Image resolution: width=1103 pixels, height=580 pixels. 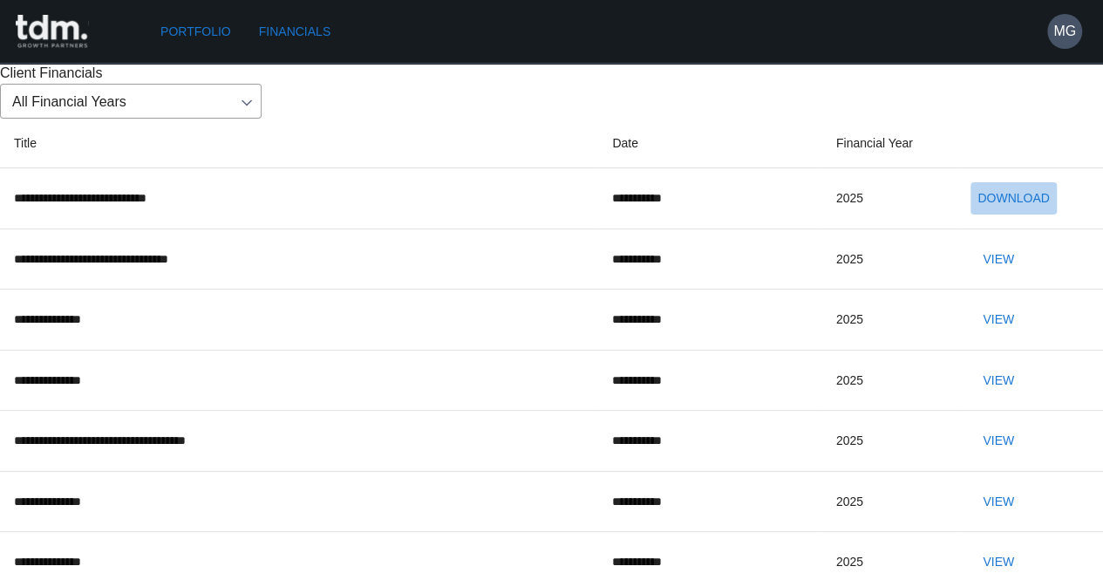 I want to click on th: Date, so click(x=710, y=143).